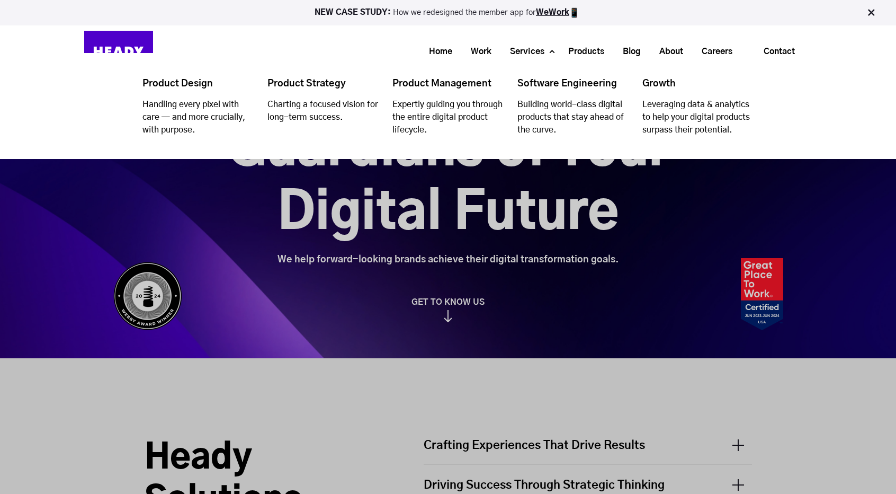 This screenshot has width=896, height=494. What do you see at coordinates (667, 51) in the screenshot?
I see `a: About` at bounding box center [667, 51].